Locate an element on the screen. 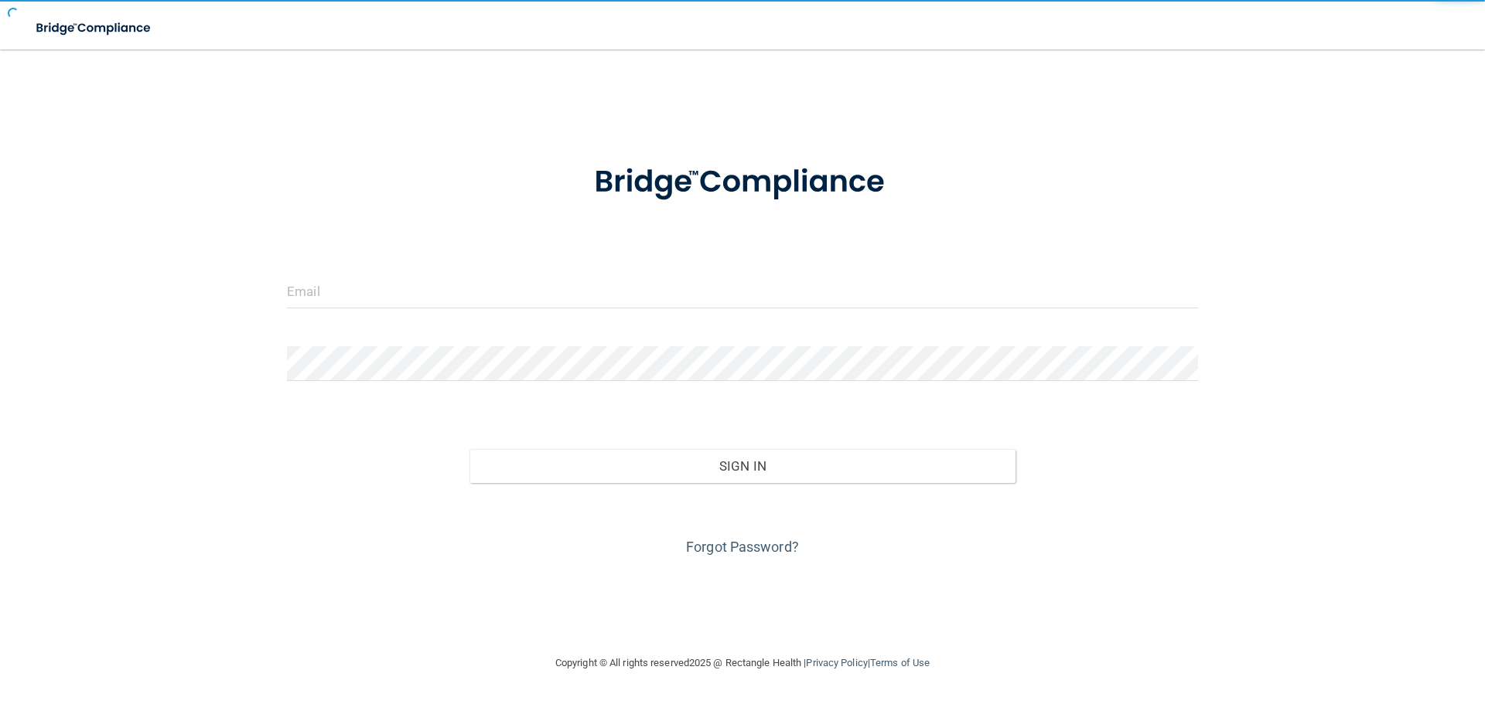 The image size is (1485, 704). input: Email is located at coordinates (742, 291).